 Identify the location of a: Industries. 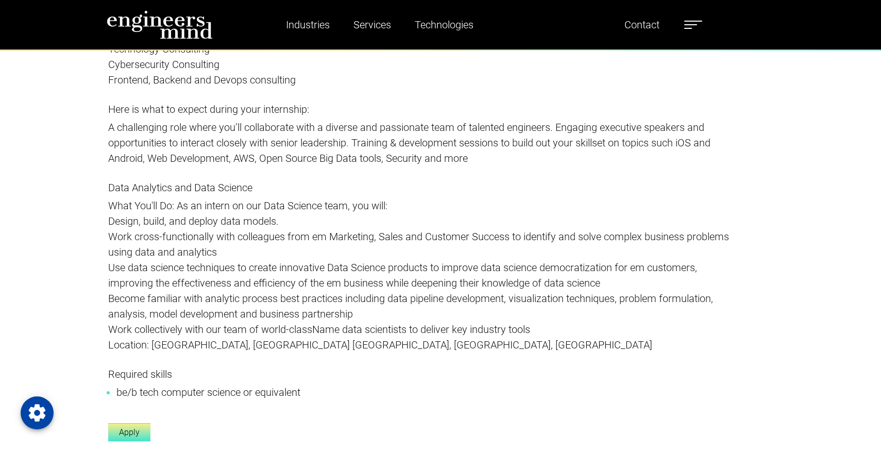
(307, 25).